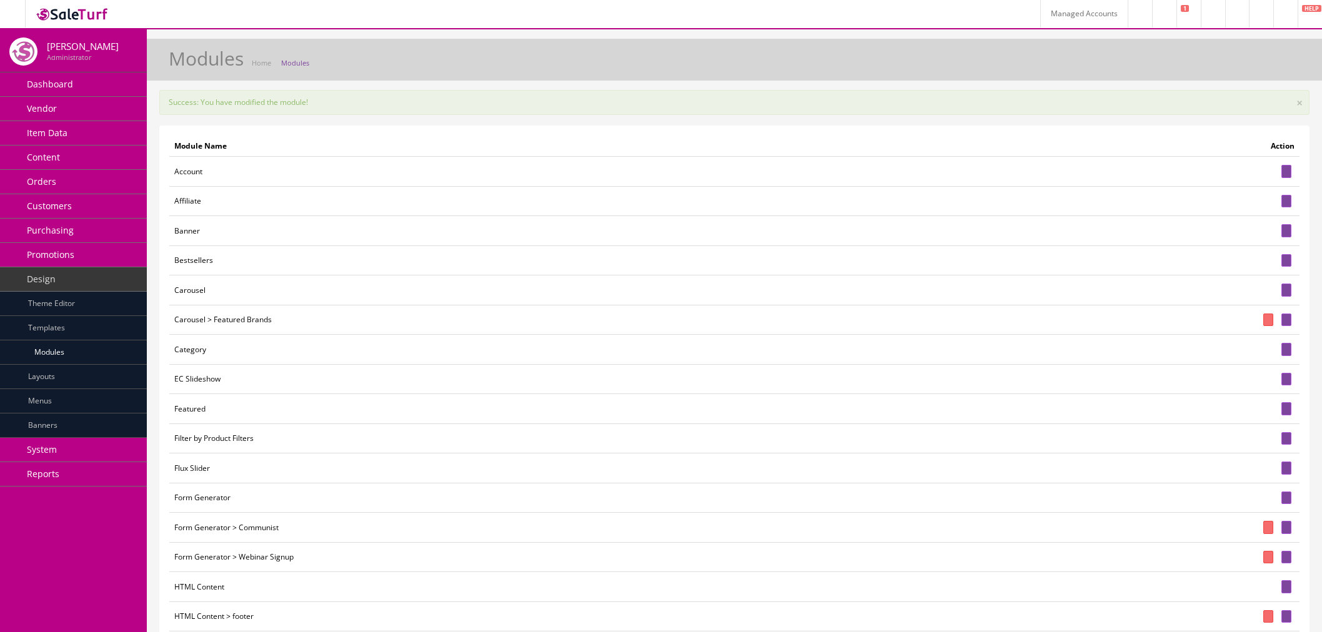 Image resolution: width=1322 pixels, height=632 pixels. I want to click on td: Bestsellers, so click(611, 261).